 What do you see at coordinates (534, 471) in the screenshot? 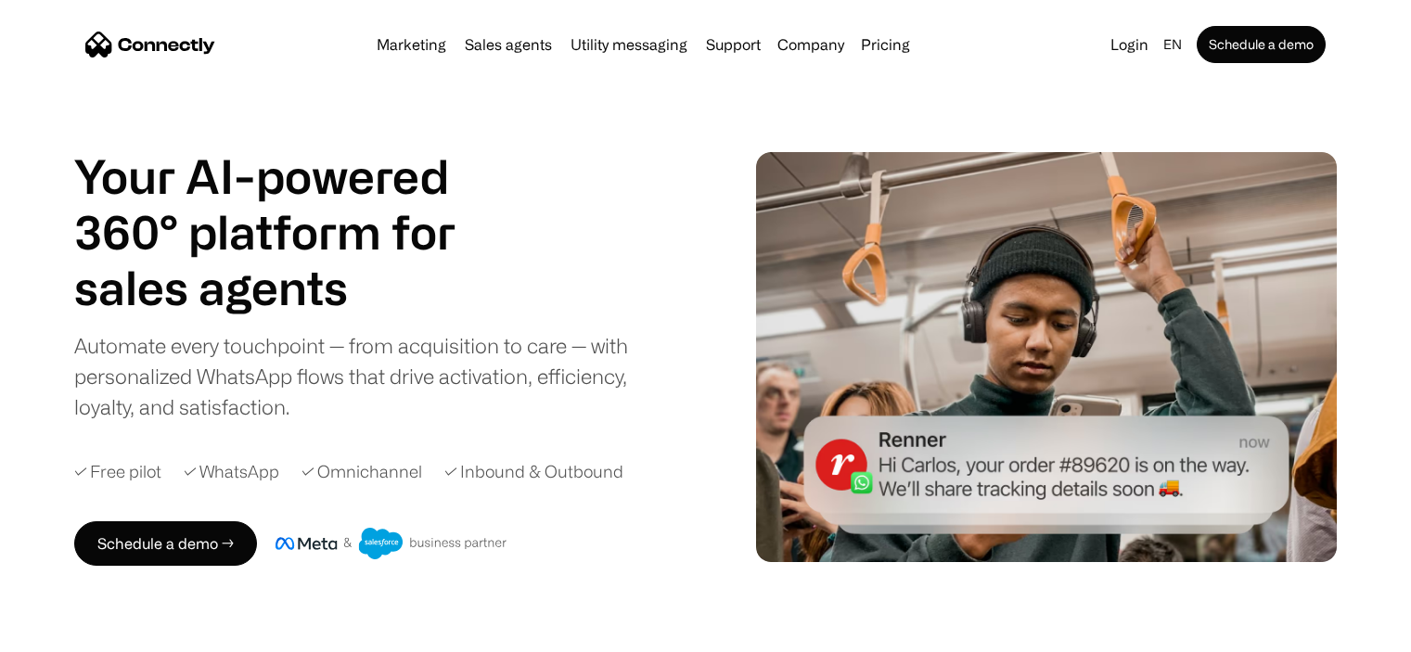
I see `div: ✓ Inbound & Outbound` at bounding box center [534, 471].